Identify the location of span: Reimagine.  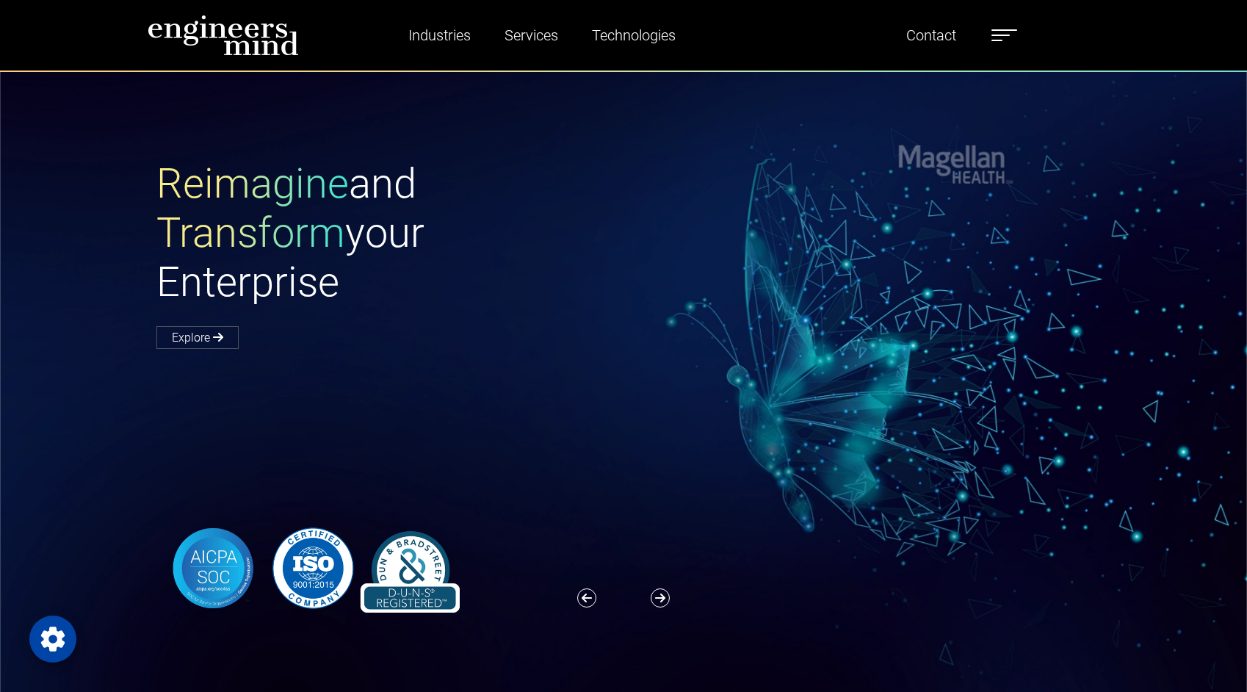
(253, 184).